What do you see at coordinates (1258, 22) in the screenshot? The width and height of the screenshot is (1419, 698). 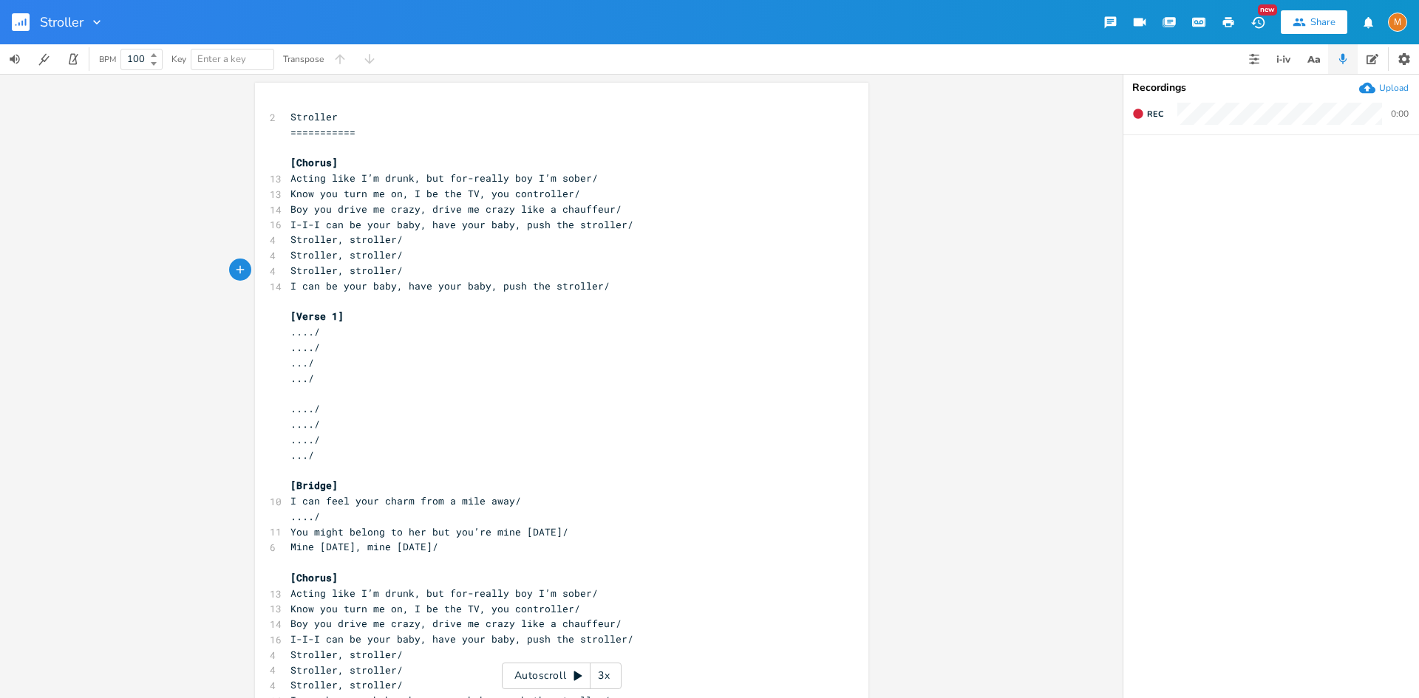 I see `button: New` at bounding box center [1258, 22].